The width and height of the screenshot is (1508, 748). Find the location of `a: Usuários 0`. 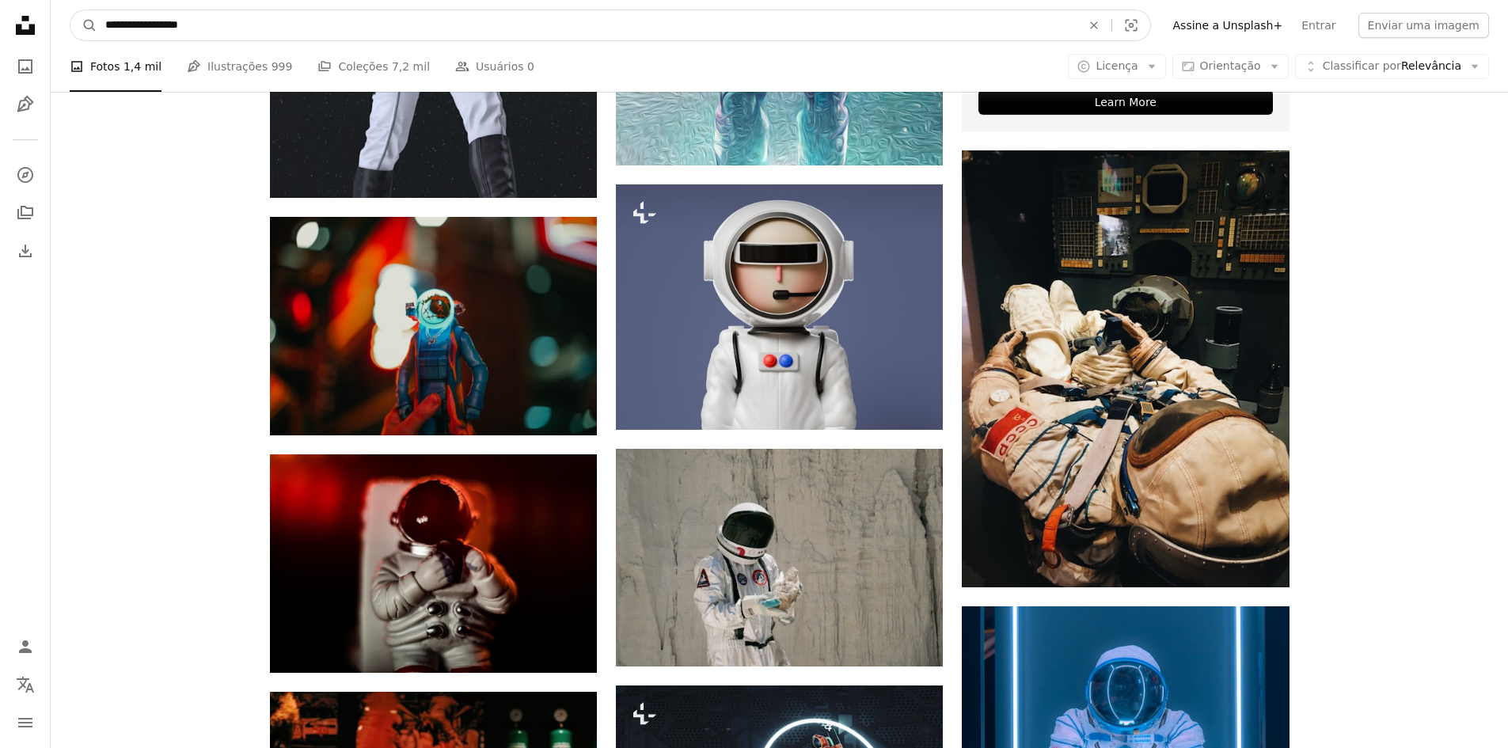

a: Usuários 0 is located at coordinates (495, 67).